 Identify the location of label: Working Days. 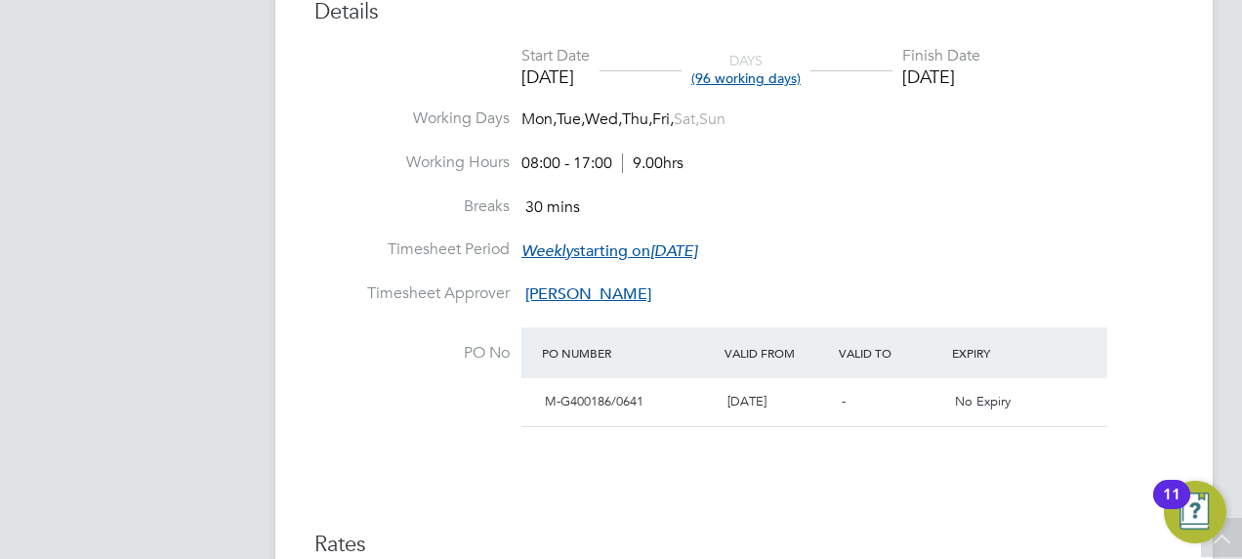
(412, 118).